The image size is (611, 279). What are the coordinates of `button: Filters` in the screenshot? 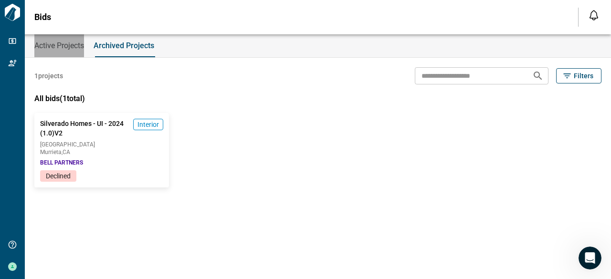 It's located at (579, 76).